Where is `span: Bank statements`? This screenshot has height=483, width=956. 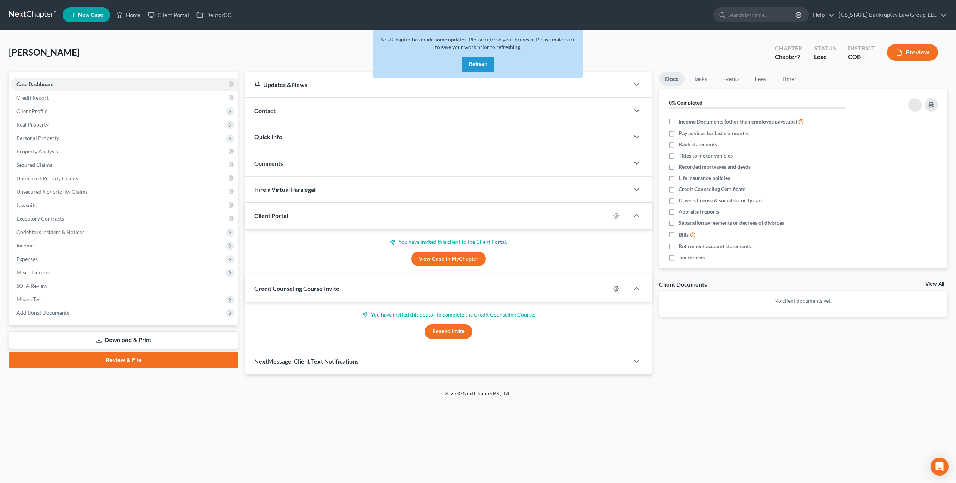 span: Bank statements is located at coordinates (697, 144).